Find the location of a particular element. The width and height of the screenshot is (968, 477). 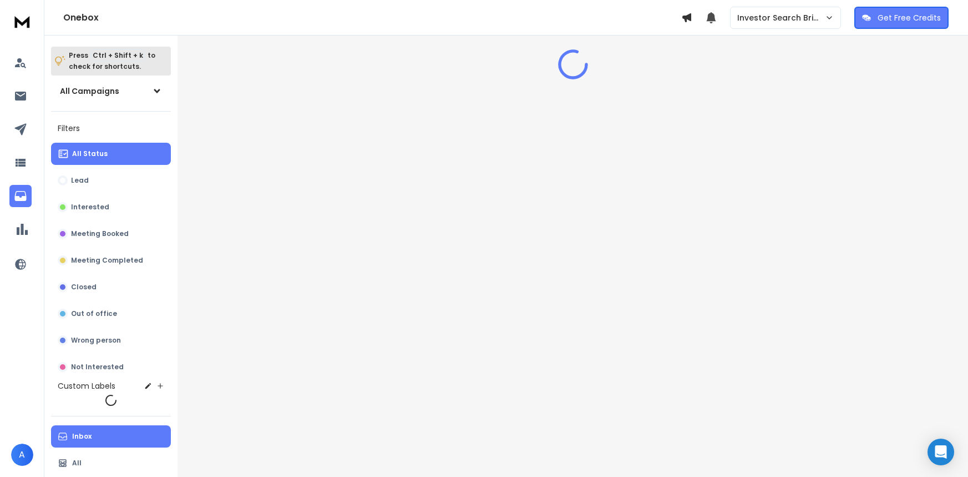

button: All Campaigns is located at coordinates (111, 91).